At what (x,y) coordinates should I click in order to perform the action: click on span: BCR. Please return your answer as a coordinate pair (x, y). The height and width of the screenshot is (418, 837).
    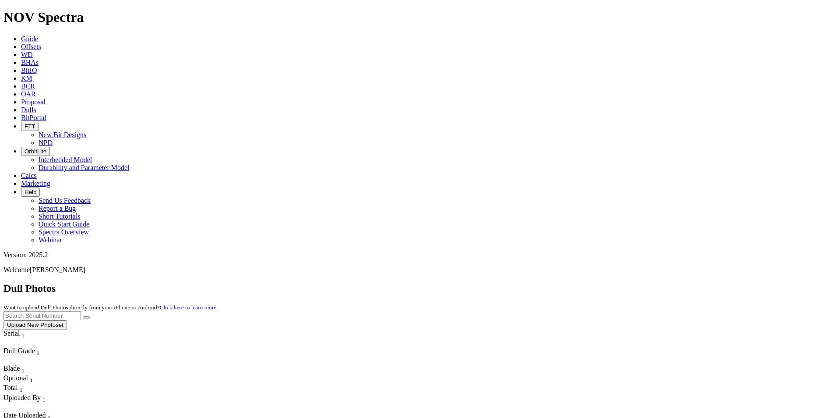
    Looking at the image, I should click on (28, 86).